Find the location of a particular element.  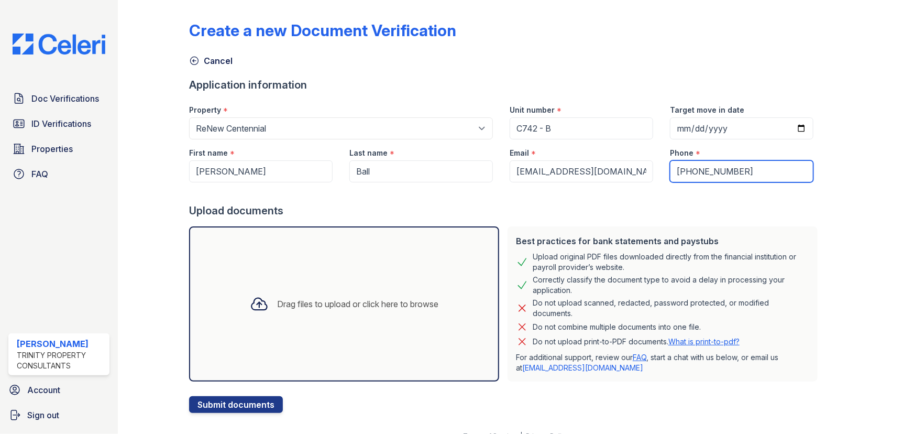

label: Last name is located at coordinates (368, 153).